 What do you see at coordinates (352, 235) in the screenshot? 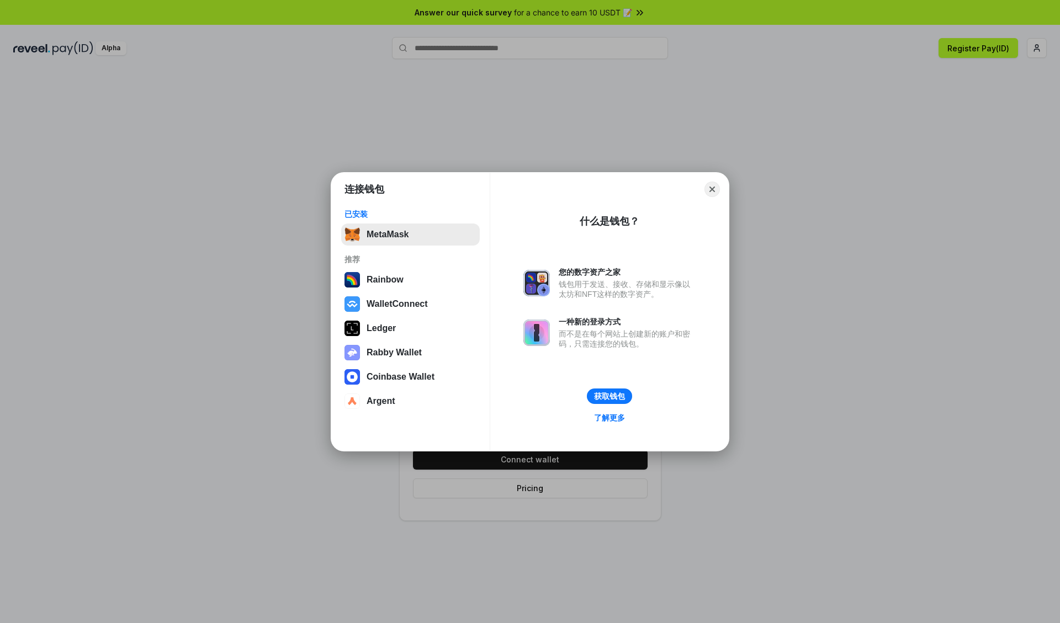
I see `img: svg+xml,%3Csvg%20fill%3D%22none%22%20height%3D%2233%22%20viewBox%3D%220%200%2035%2033%22%20width%...` at bounding box center [352, 235].